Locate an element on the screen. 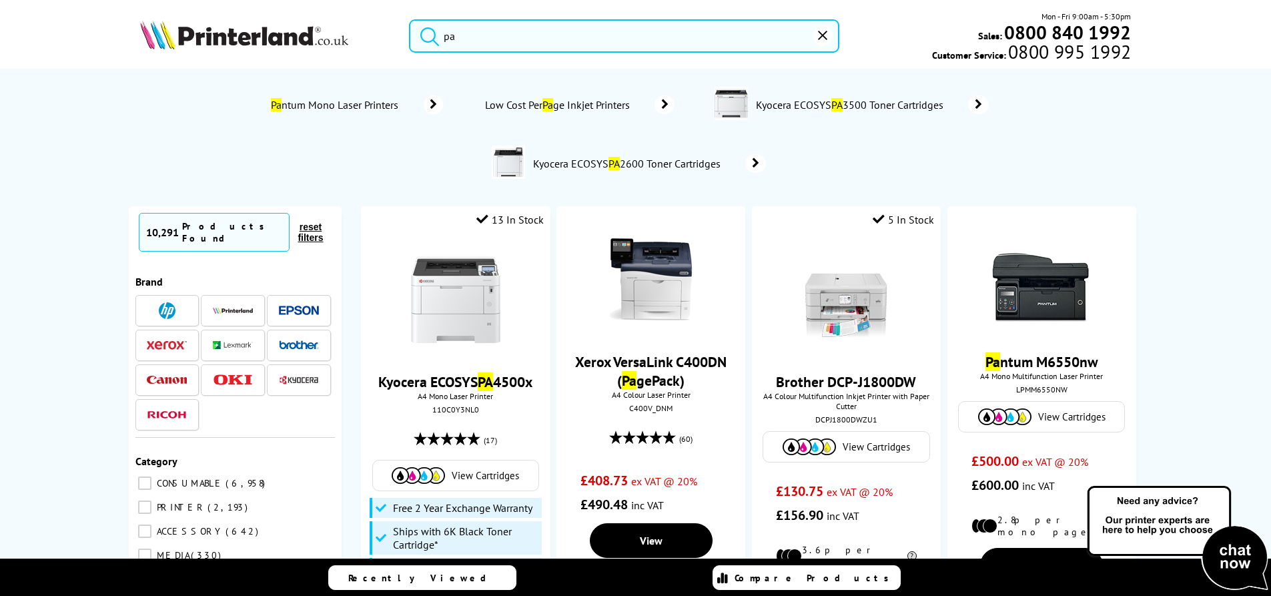 This screenshot has height=596, width=1271. img: kyocera-pa2600cx-deptimage.jpg is located at coordinates (508, 162).